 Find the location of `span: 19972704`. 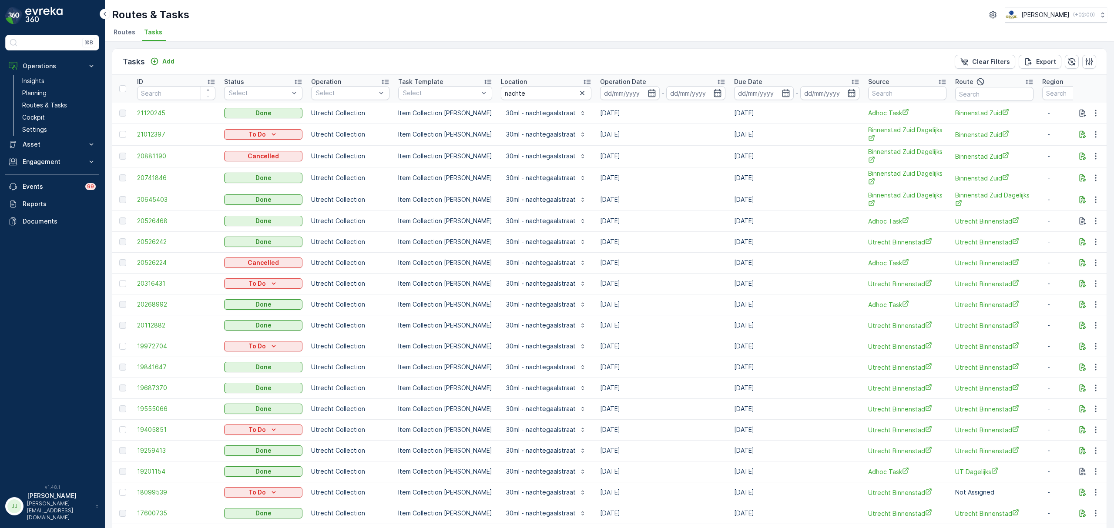

span: 19972704 is located at coordinates (176, 346).